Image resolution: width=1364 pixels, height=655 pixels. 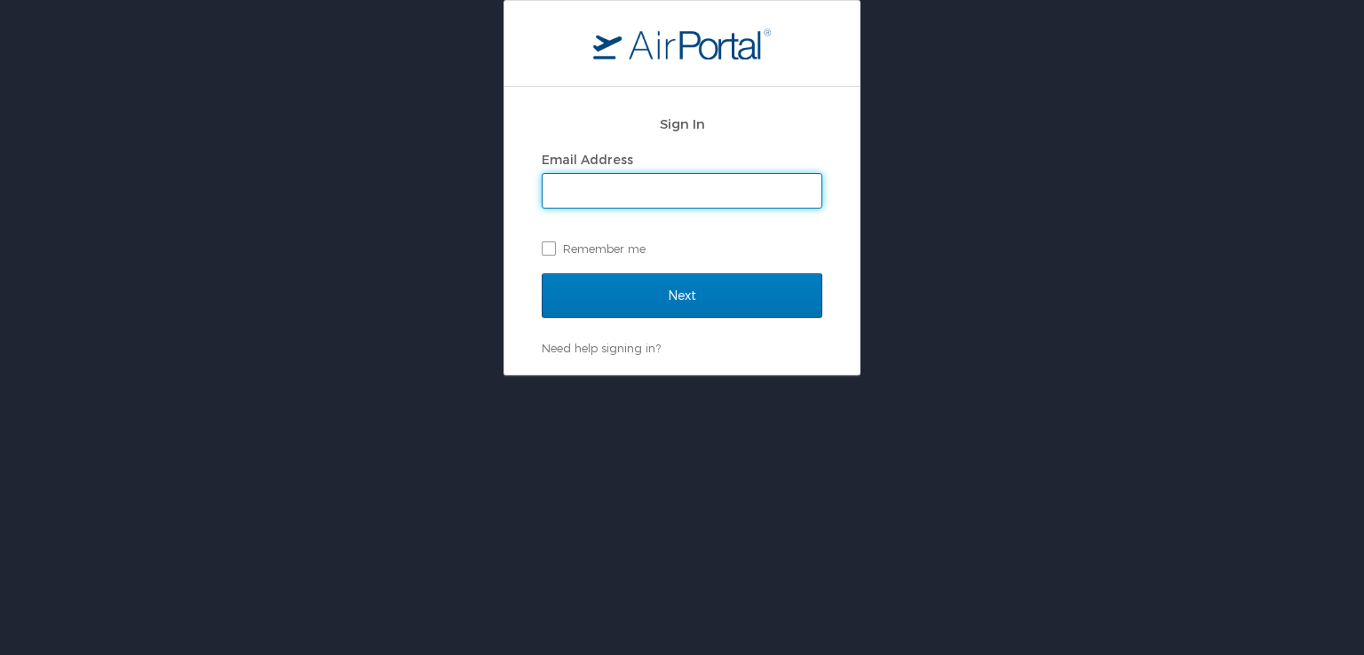 I want to click on img: logo, so click(x=682, y=43).